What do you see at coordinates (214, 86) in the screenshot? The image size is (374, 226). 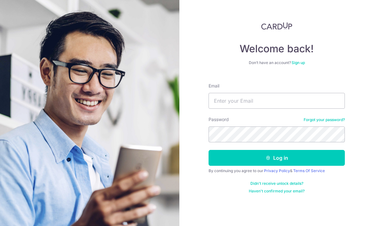 I see `label: Email` at bounding box center [214, 86].